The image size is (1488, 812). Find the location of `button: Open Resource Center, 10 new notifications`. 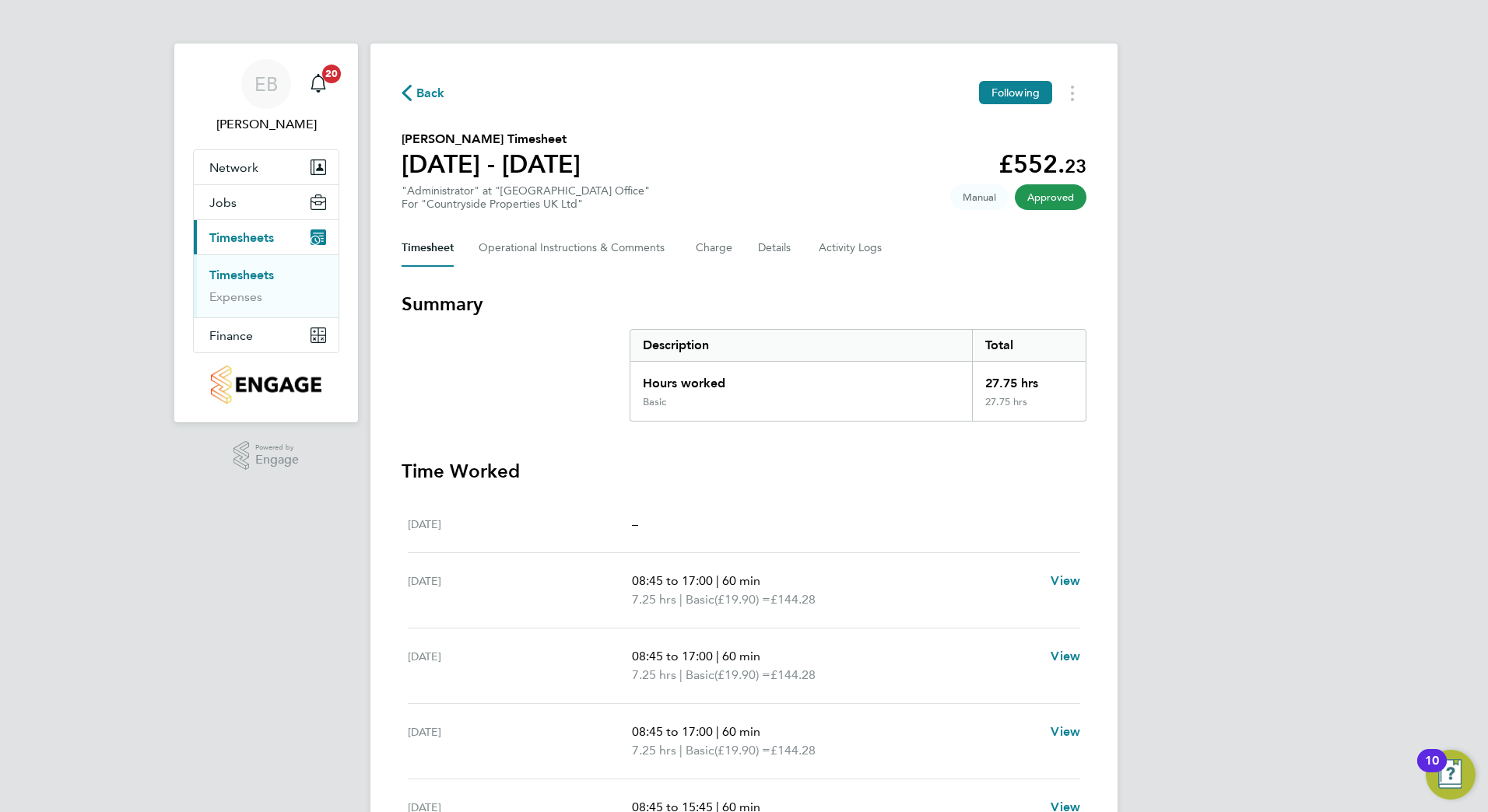

button: Open Resource Center, 10 new notifications is located at coordinates (1451, 775).